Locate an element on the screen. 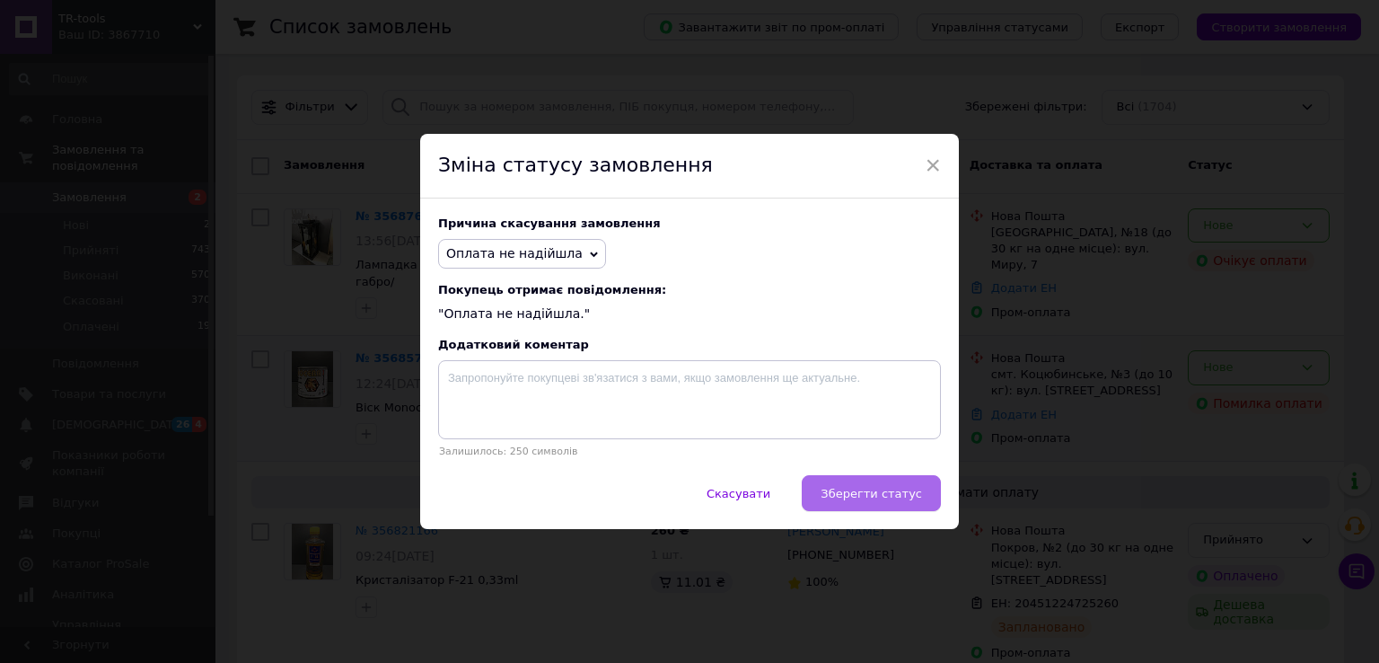  span: Скасувати is located at coordinates (738, 493).